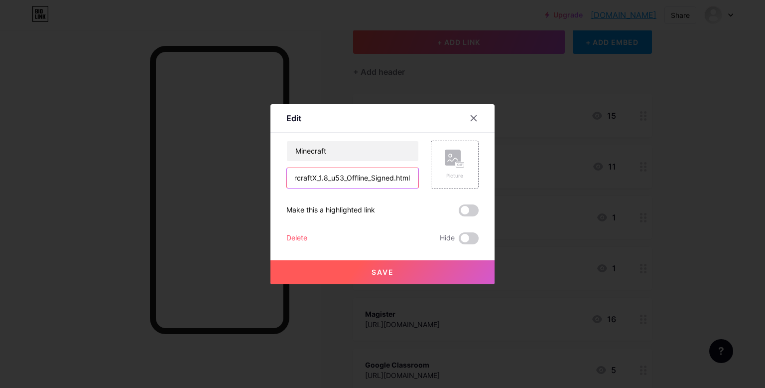  I want to click on div: Edit, so click(294, 118).